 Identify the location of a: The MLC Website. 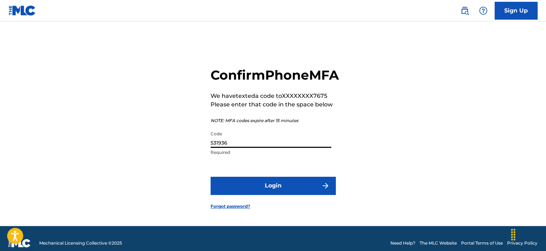
(438, 243).